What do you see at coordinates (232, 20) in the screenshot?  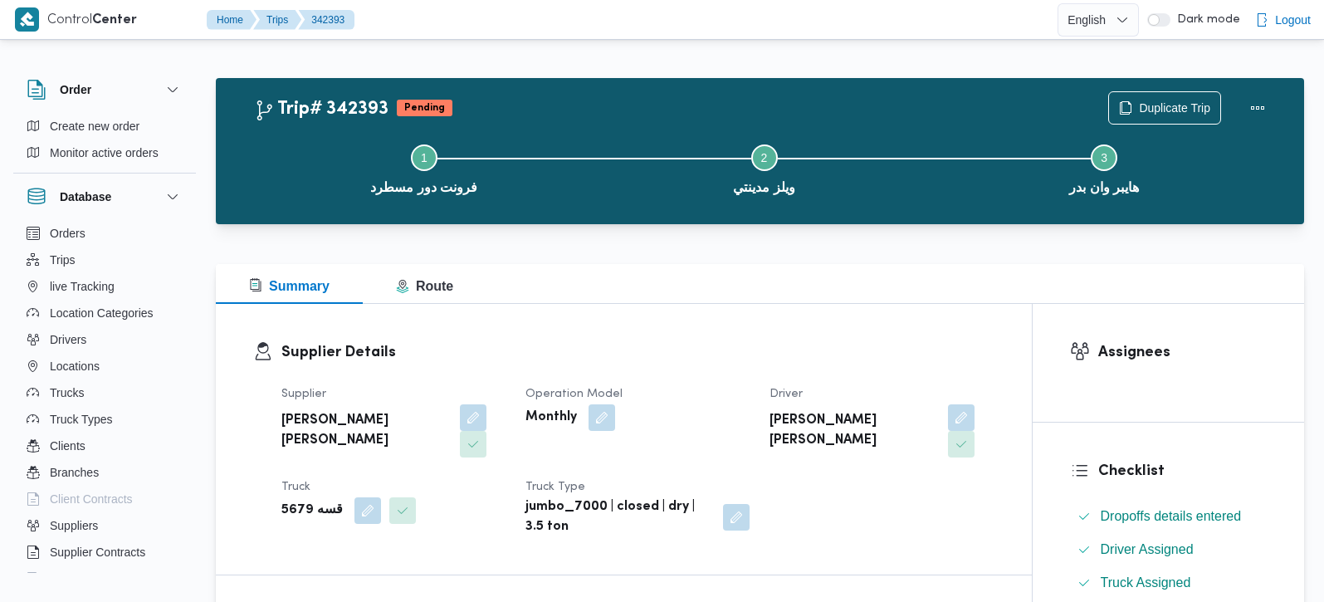 I see `button: Home` at bounding box center [232, 20].